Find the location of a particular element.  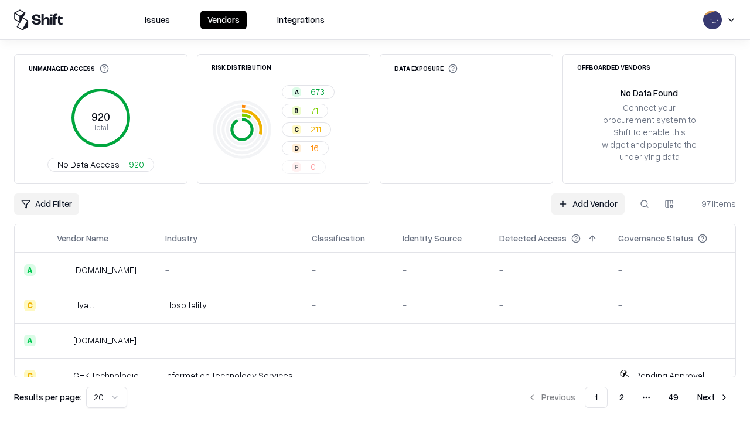

div: B is located at coordinates (296, 111).